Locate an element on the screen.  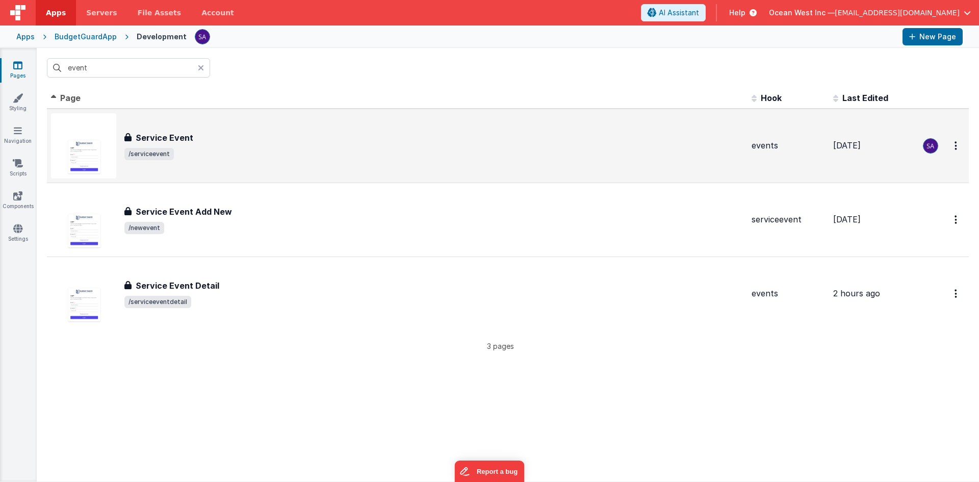
input: Search pages, id's ... is located at coordinates (129, 68).